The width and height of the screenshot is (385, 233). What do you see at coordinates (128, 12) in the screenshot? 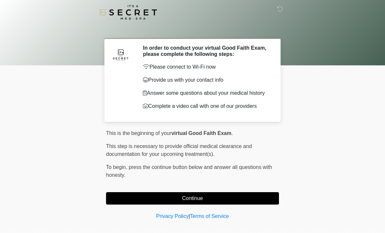
I see `img: It's A Secret Med Spa Logo` at bounding box center [128, 12].